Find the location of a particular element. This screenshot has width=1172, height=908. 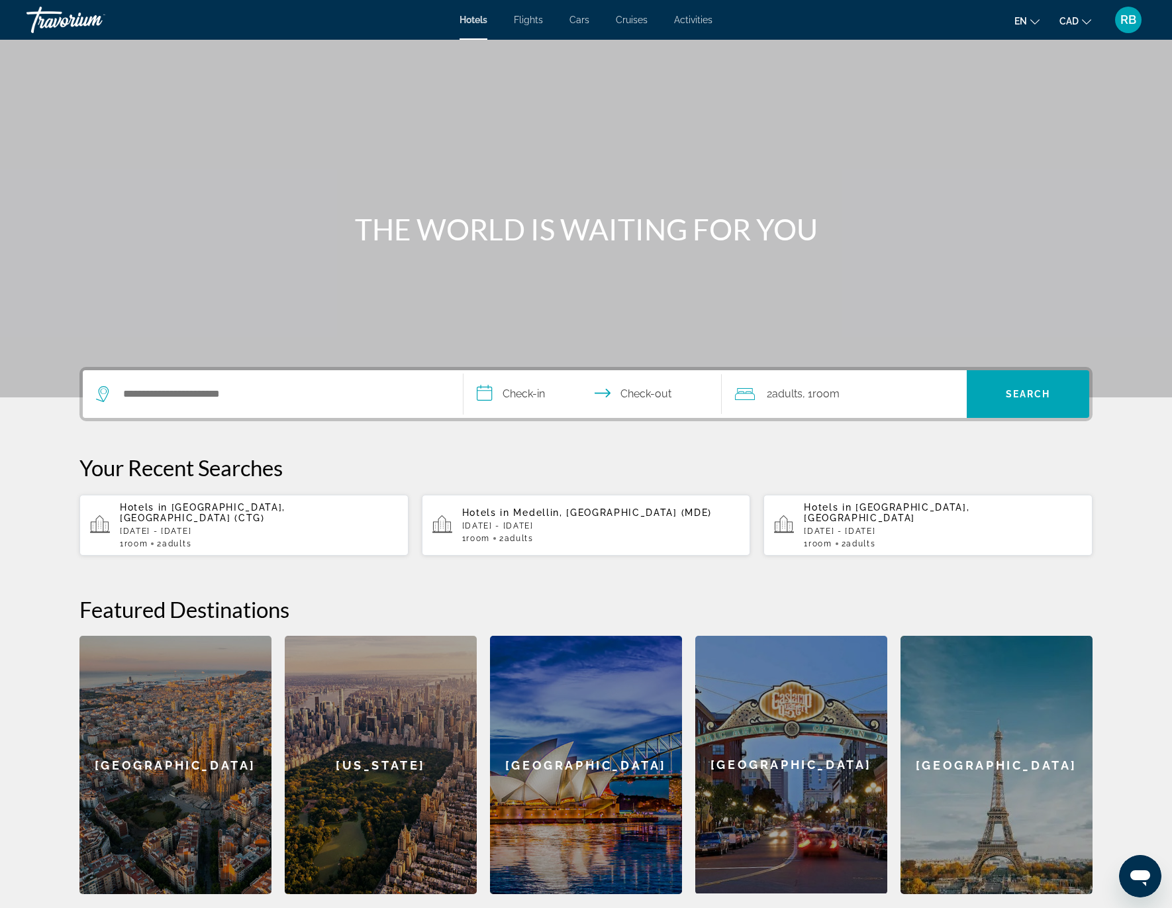

span: Cars is located at coordinates (580, 20).